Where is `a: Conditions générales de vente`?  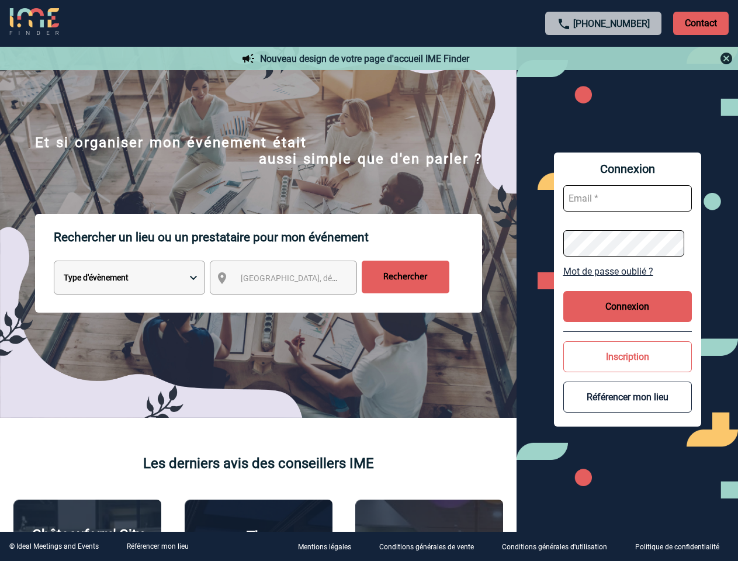 a: Conditions générales de vente is located at coordinates (431, 546).